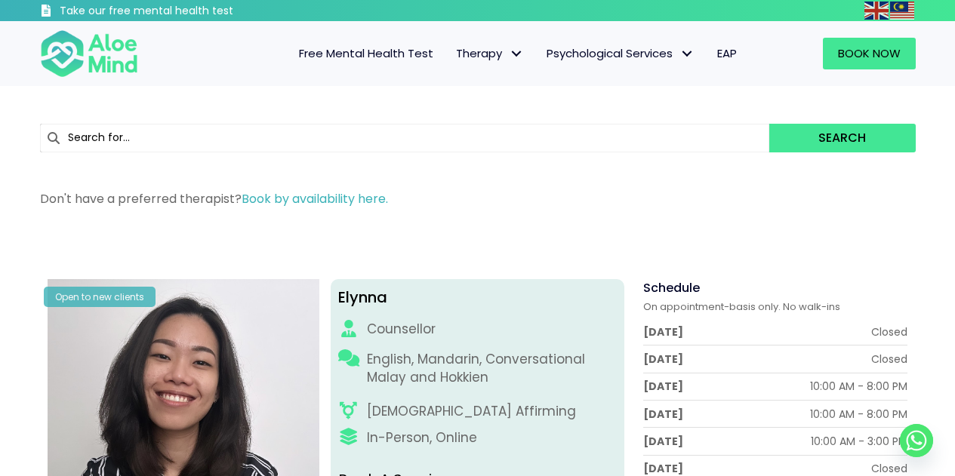  Describe the element at coordinates (177, 12) in the screenshot. I see `a: Take our free mental health test` at that location.